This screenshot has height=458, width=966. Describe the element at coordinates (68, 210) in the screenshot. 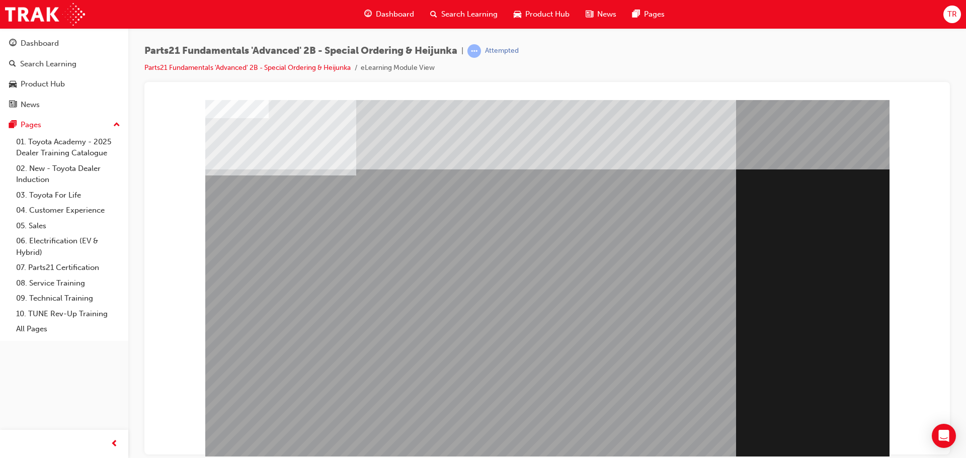

I see `a: 04. Customer Experience` at that location.